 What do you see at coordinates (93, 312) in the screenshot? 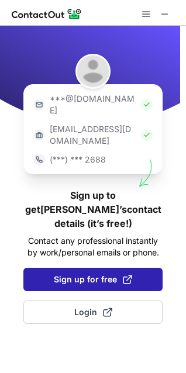
I see `button: Login` at bounding box center [93, 312].